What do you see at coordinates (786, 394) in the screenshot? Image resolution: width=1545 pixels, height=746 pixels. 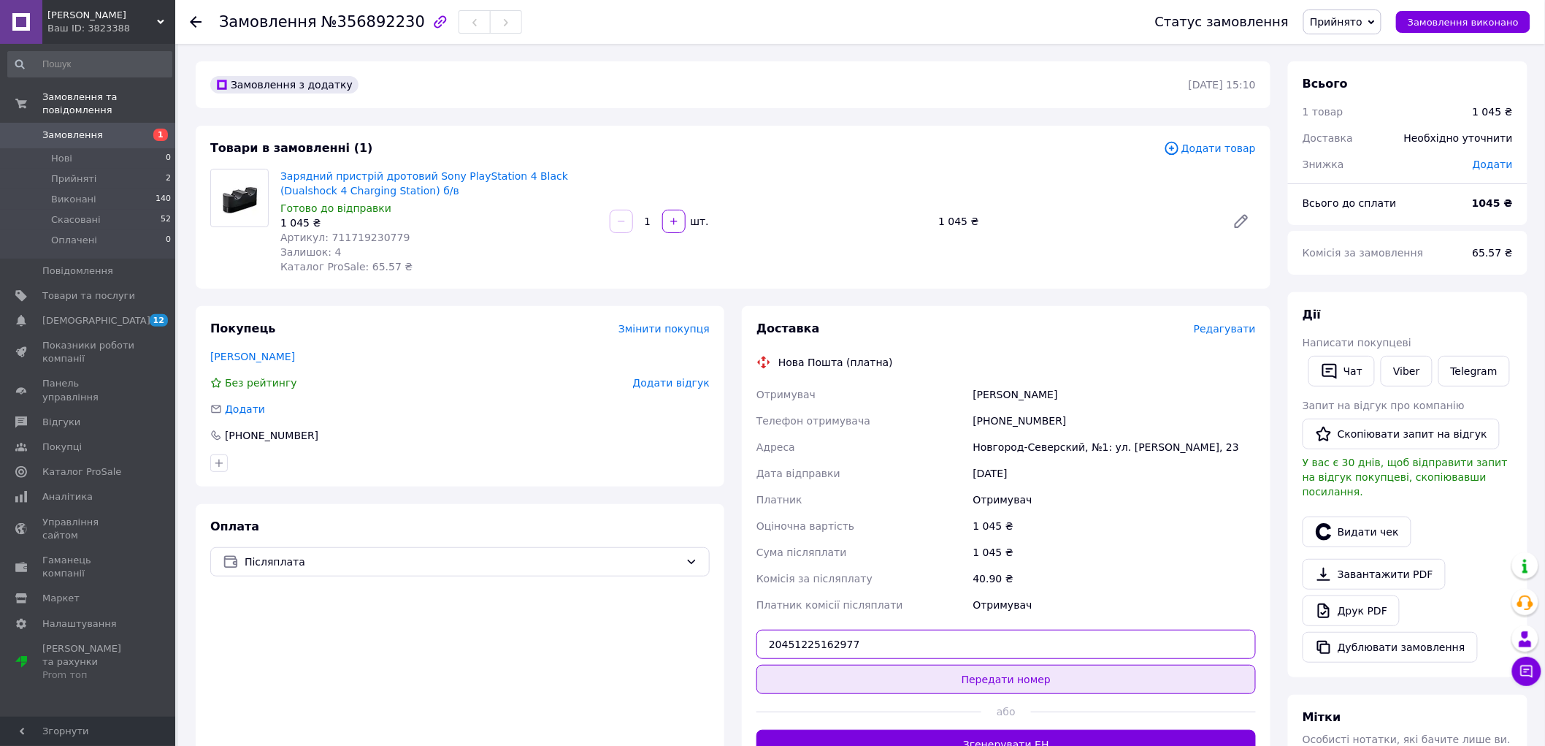 I see `span: Отримувач` at bounding box center [786, 394].